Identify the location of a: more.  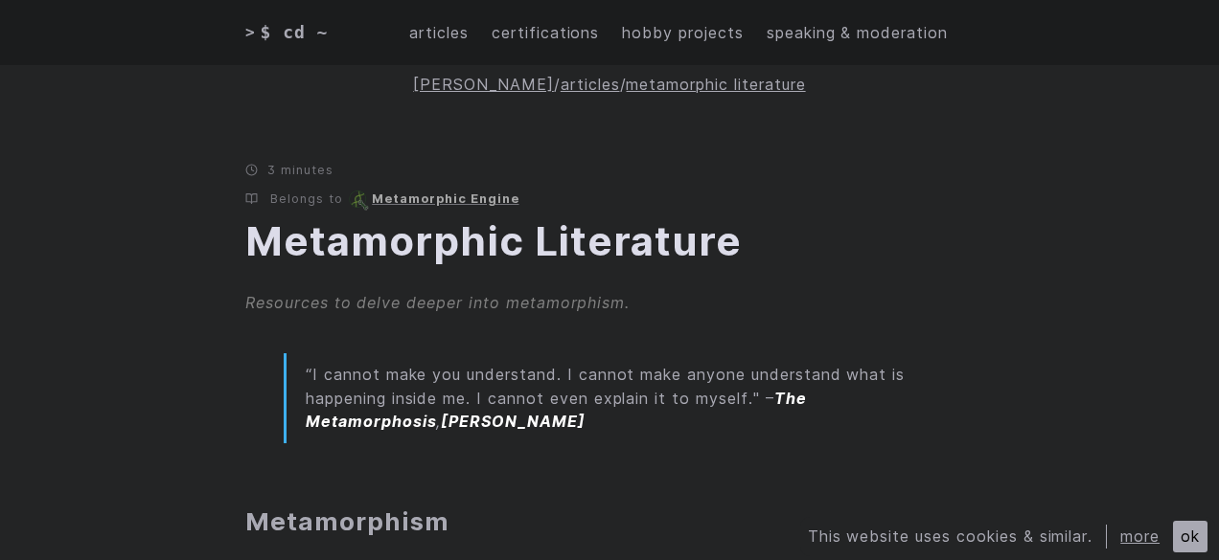
(1139, 536).